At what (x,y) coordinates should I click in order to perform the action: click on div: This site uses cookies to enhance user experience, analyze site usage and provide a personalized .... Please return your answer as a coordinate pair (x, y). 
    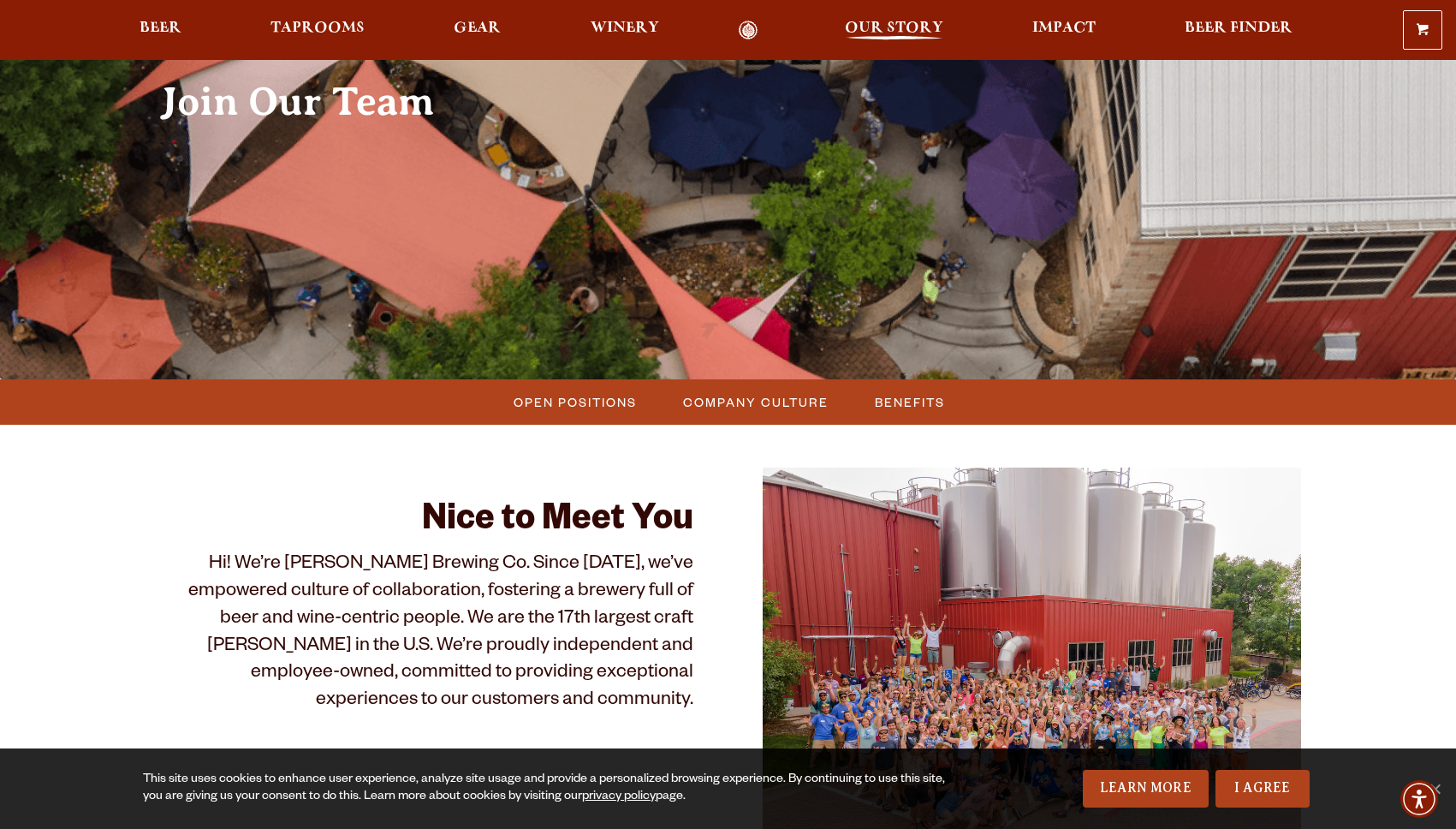
    Looking at the image, I should click on (554, 788).